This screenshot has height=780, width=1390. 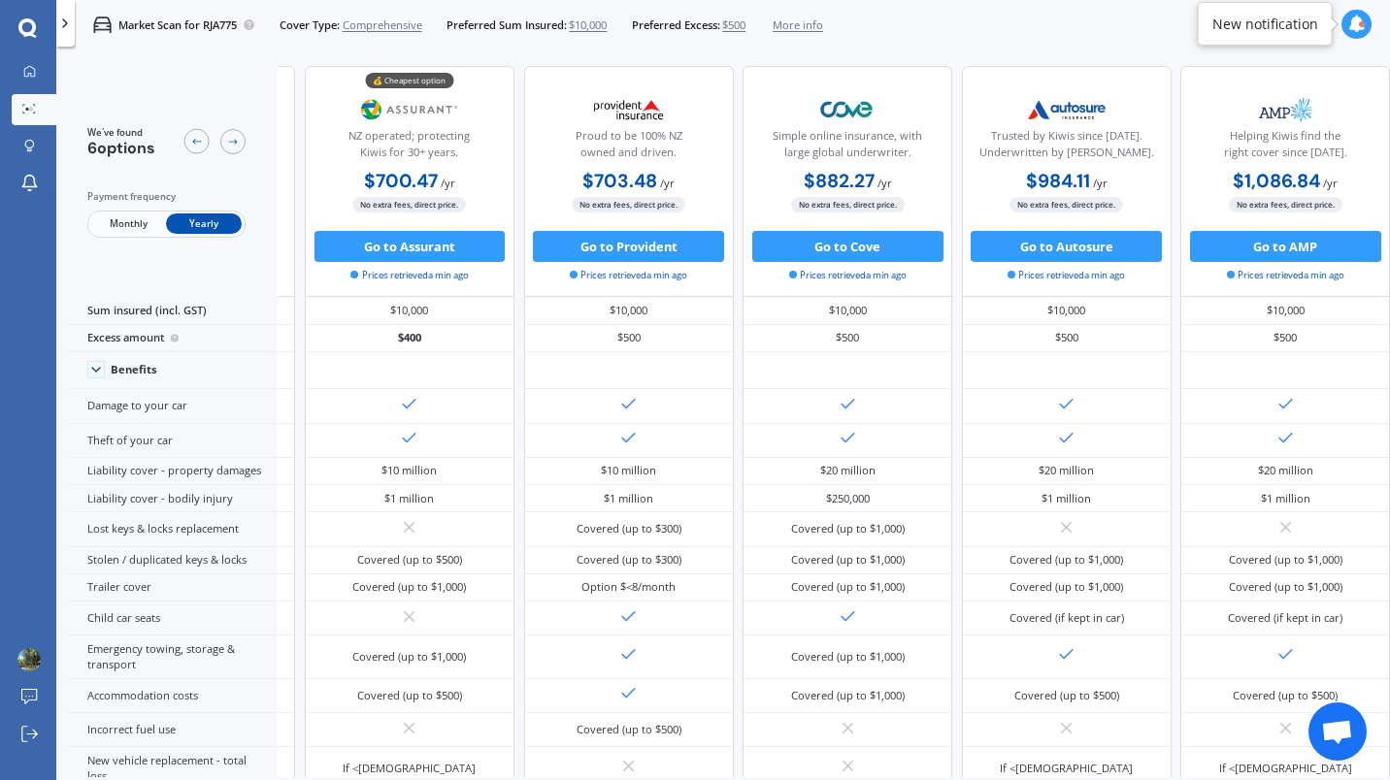 What do you see at coordinates (798, 25) in the screenshot?
I see `span: More info` at bounding box center [798, 25].